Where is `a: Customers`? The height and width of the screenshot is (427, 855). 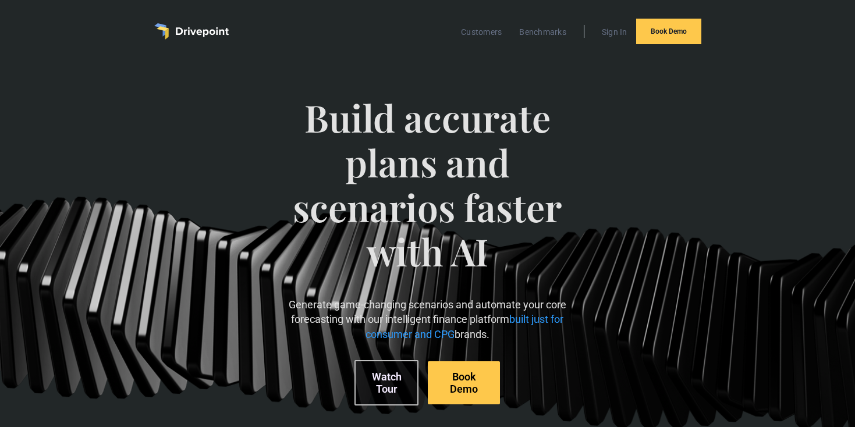 a: Customers is located at coordinates (481, 32).